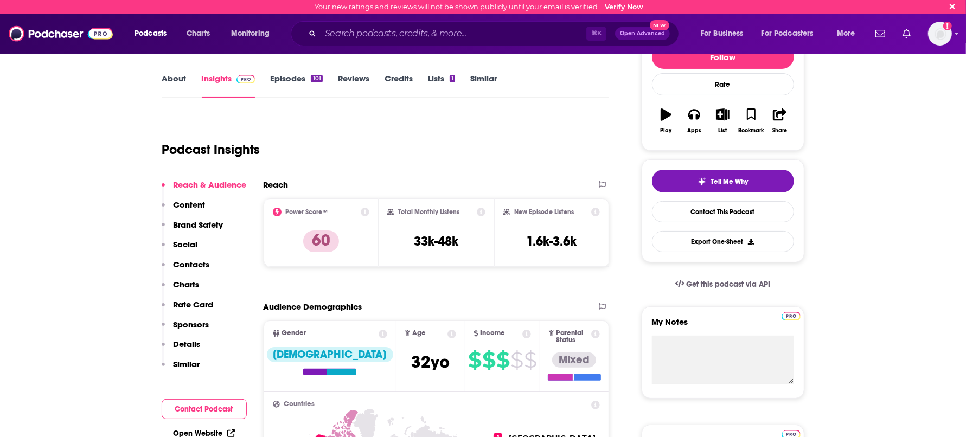 The image size is (966, 437). I want to click on input: Search podcasts, credits, & more..., so click(454, 34).